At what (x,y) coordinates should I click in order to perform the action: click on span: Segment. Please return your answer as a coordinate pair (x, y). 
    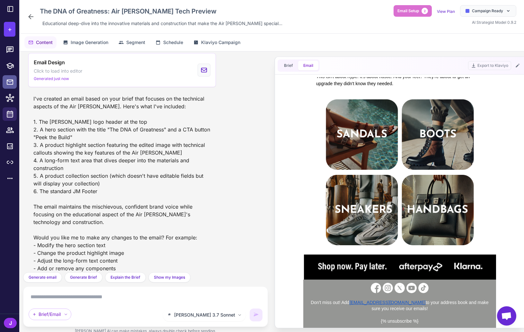
    Looking at the image, I should click on (135, 42).